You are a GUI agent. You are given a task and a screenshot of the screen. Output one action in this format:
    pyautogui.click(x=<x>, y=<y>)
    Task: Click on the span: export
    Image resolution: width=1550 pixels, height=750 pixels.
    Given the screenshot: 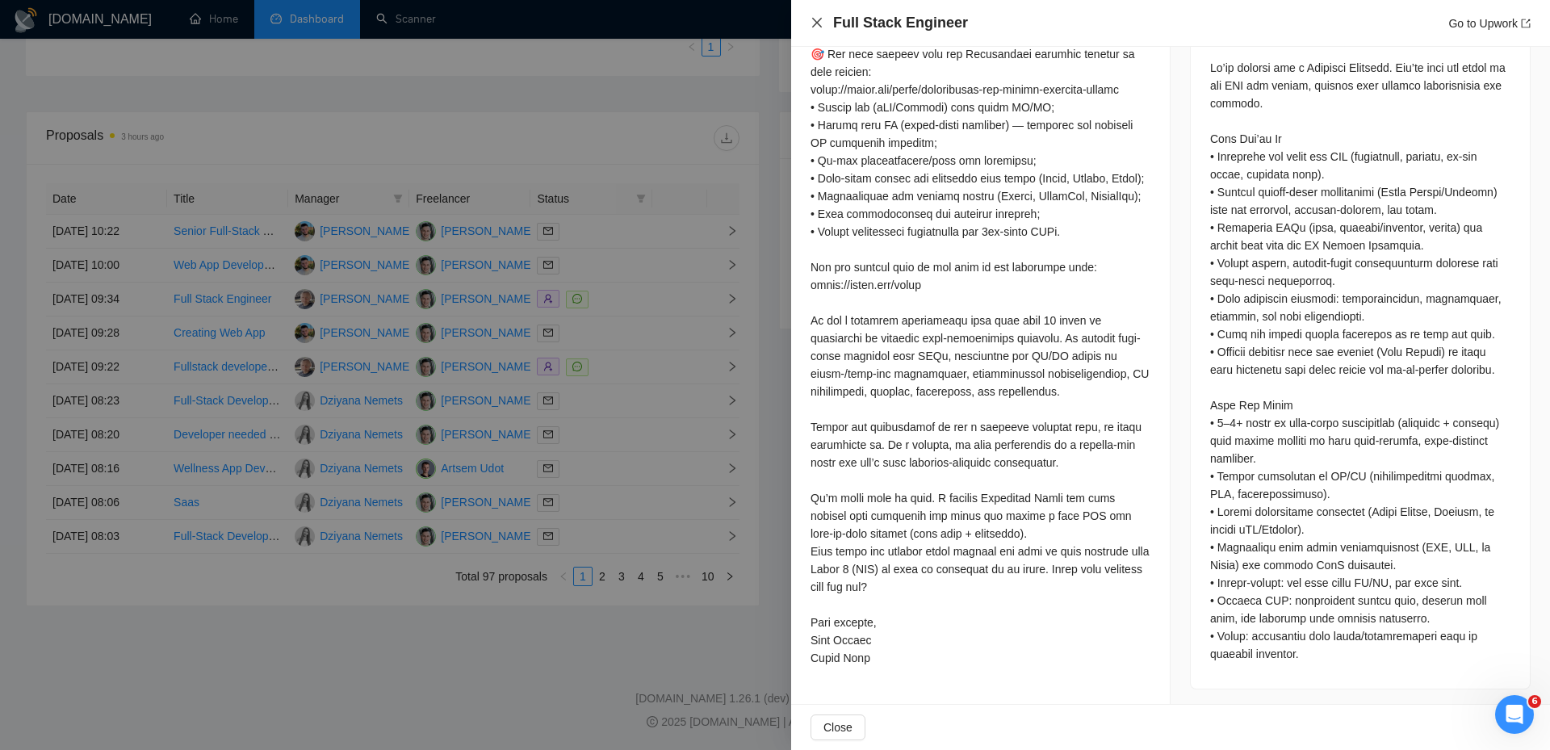 What is the action you would take?
    pyautogui.click(x=1526, y=23)
    